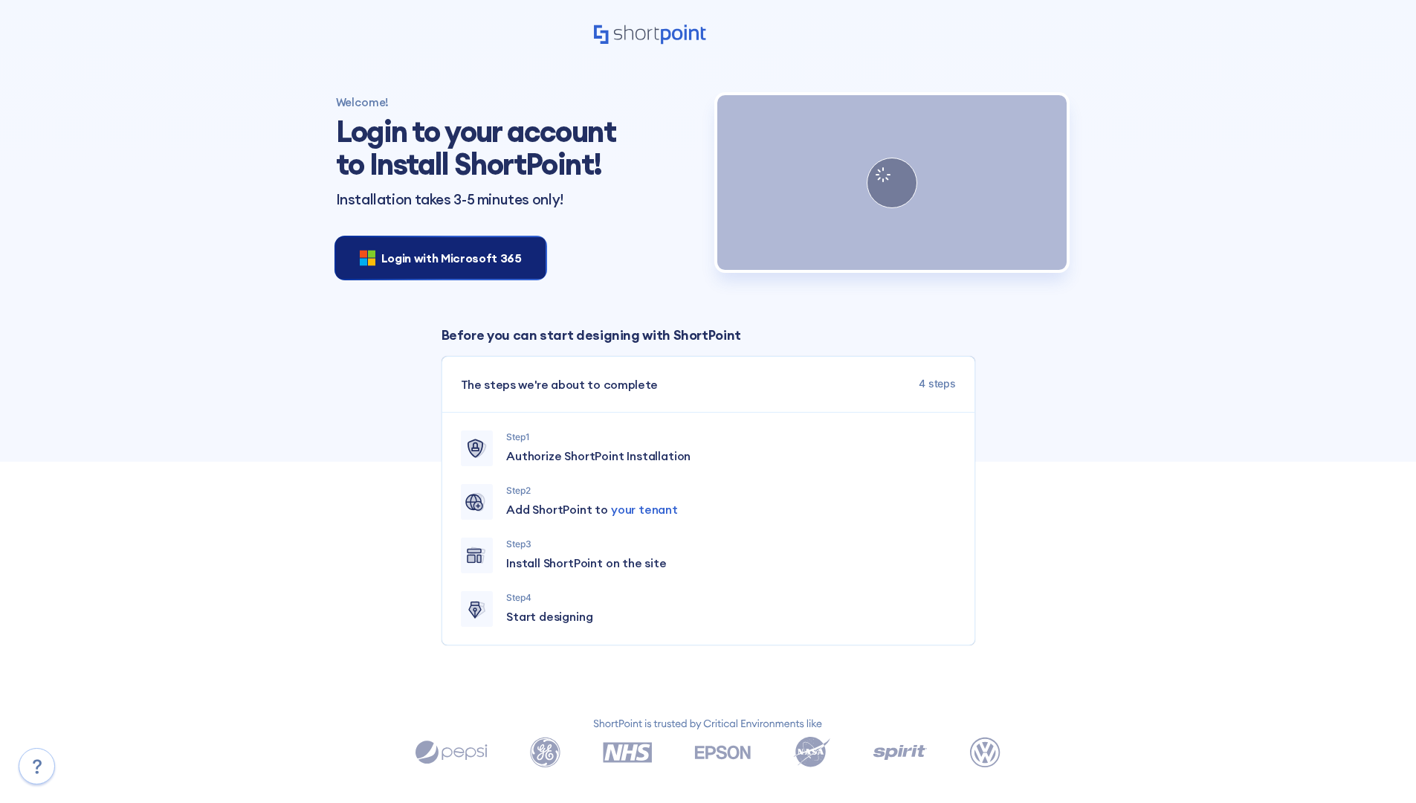  I want to click on div: Chat Widget, so click(1379, 767).